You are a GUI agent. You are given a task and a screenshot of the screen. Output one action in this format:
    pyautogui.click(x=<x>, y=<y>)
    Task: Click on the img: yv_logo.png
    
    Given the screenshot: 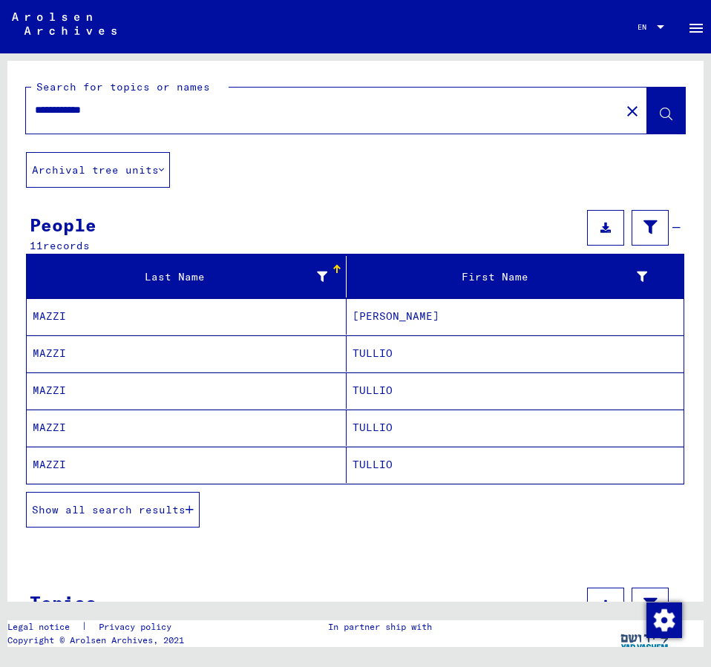 What is the action you would take?
    pyautogui.click(x=645, y=639)
    